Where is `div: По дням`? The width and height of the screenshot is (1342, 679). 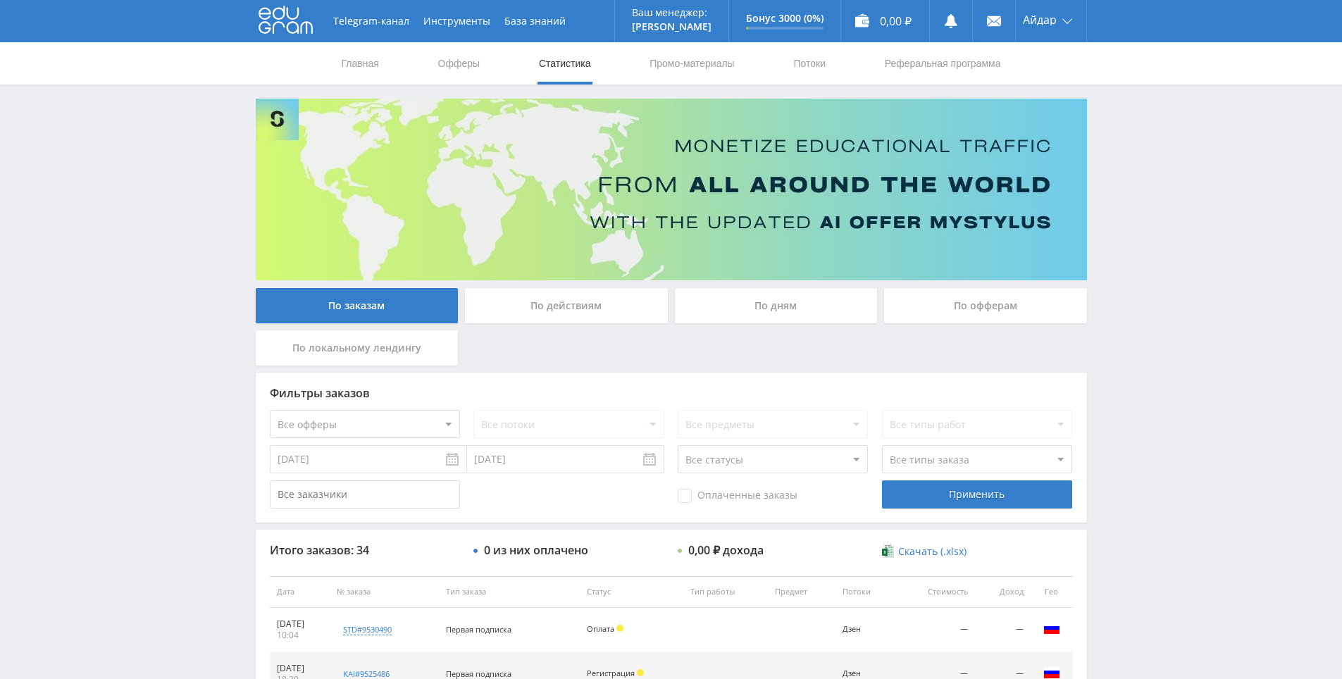 div: По дням is located at coordinates (776, 306).